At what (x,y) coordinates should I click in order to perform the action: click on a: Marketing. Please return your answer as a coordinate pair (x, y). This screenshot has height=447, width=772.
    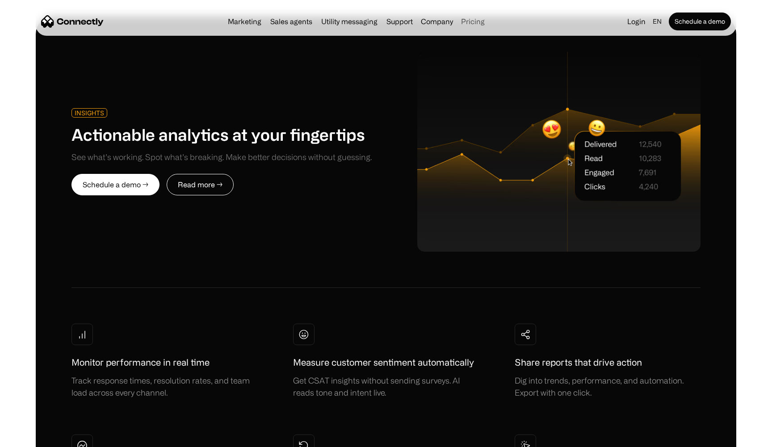
    Looking at the image, I should click on (244, 21).